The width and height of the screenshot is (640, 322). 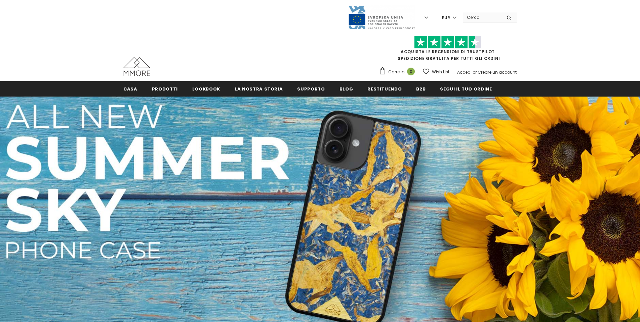 What do you see at coordinates (436, 72) in the screenshot?
I see `a: Wish List` at bounding box center [436, 72].